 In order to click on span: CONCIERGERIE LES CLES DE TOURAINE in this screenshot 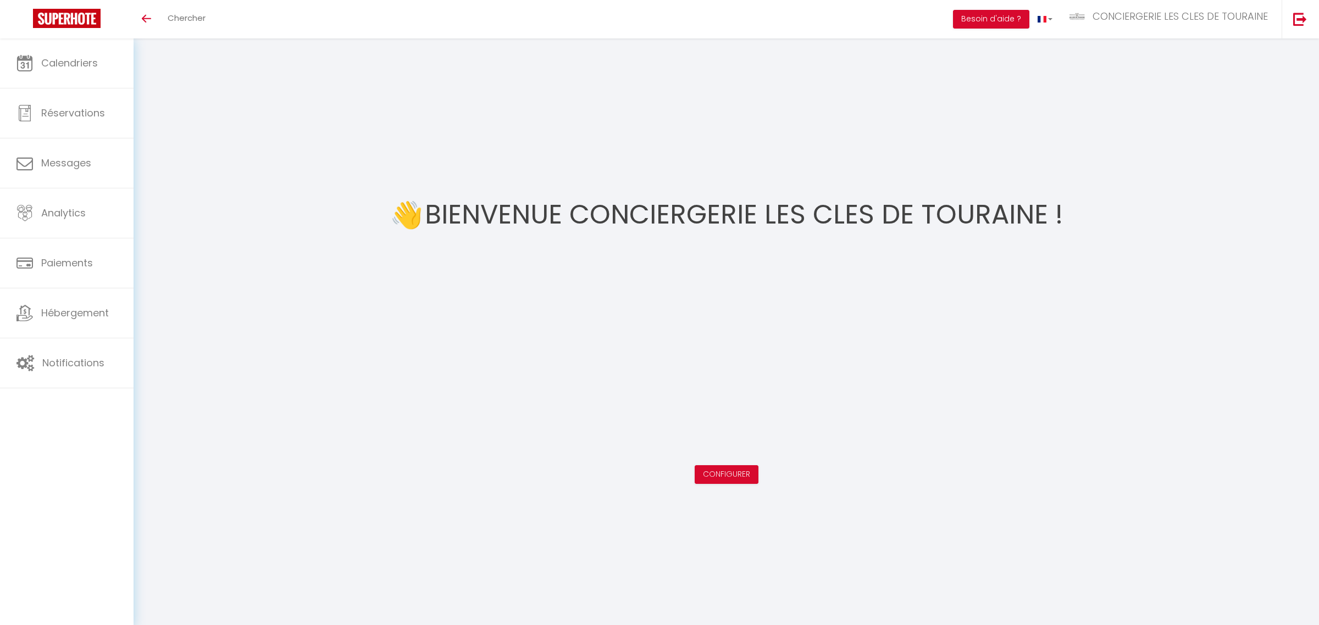, I will do `click(1180, 16)`.